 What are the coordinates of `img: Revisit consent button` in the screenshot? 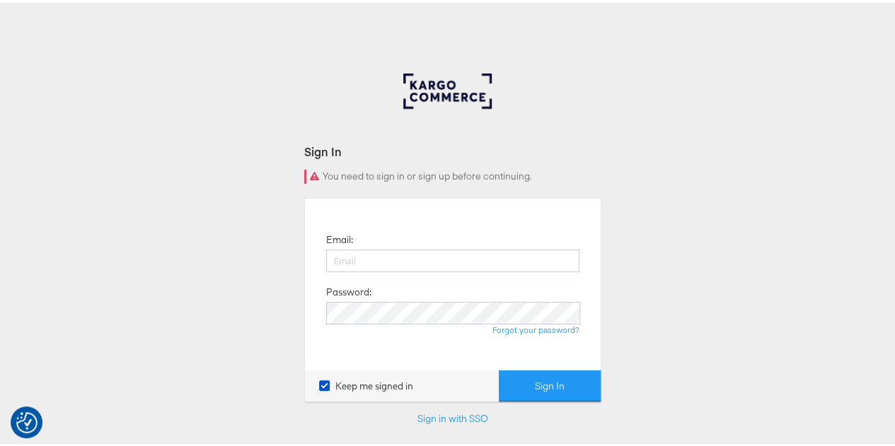 It's located at (27, 420).